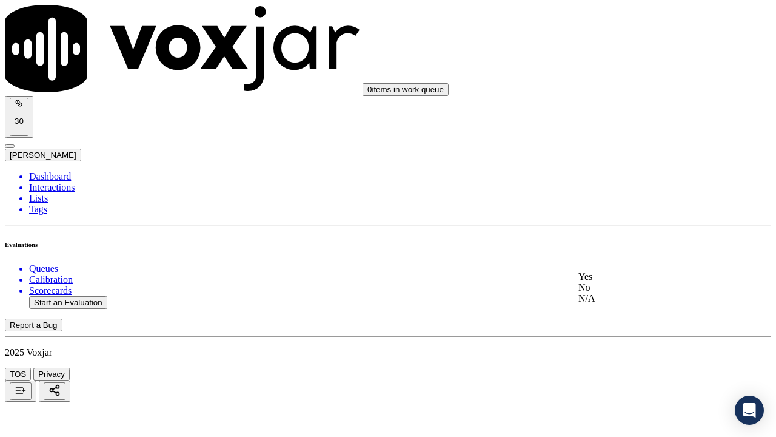 The image size is (776, 437). Describe the element at coordinates (647, 298) in the screenshot. I see `div: N/A` at that location.